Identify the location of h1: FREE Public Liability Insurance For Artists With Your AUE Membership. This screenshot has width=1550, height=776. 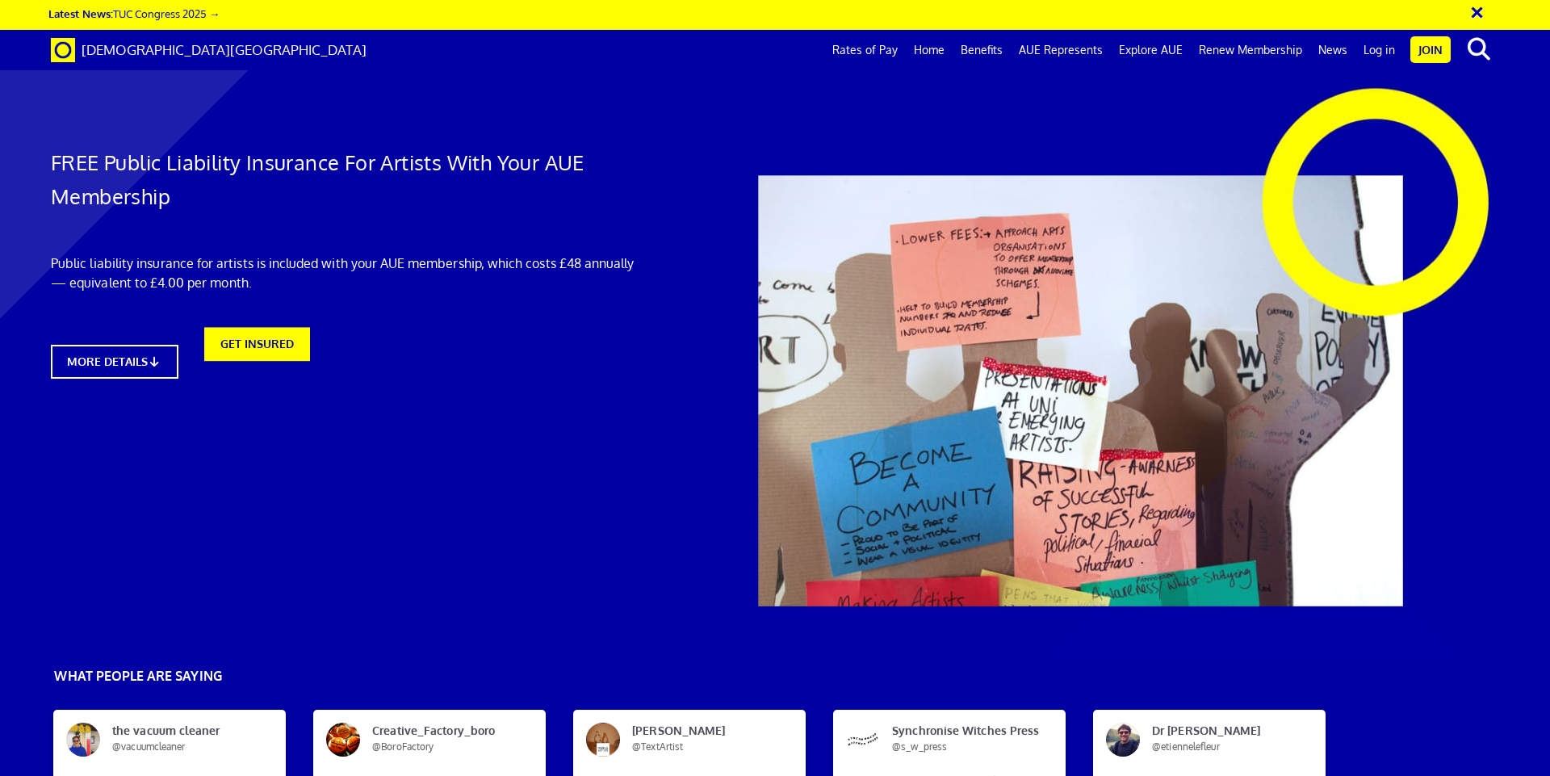
(346, 179).